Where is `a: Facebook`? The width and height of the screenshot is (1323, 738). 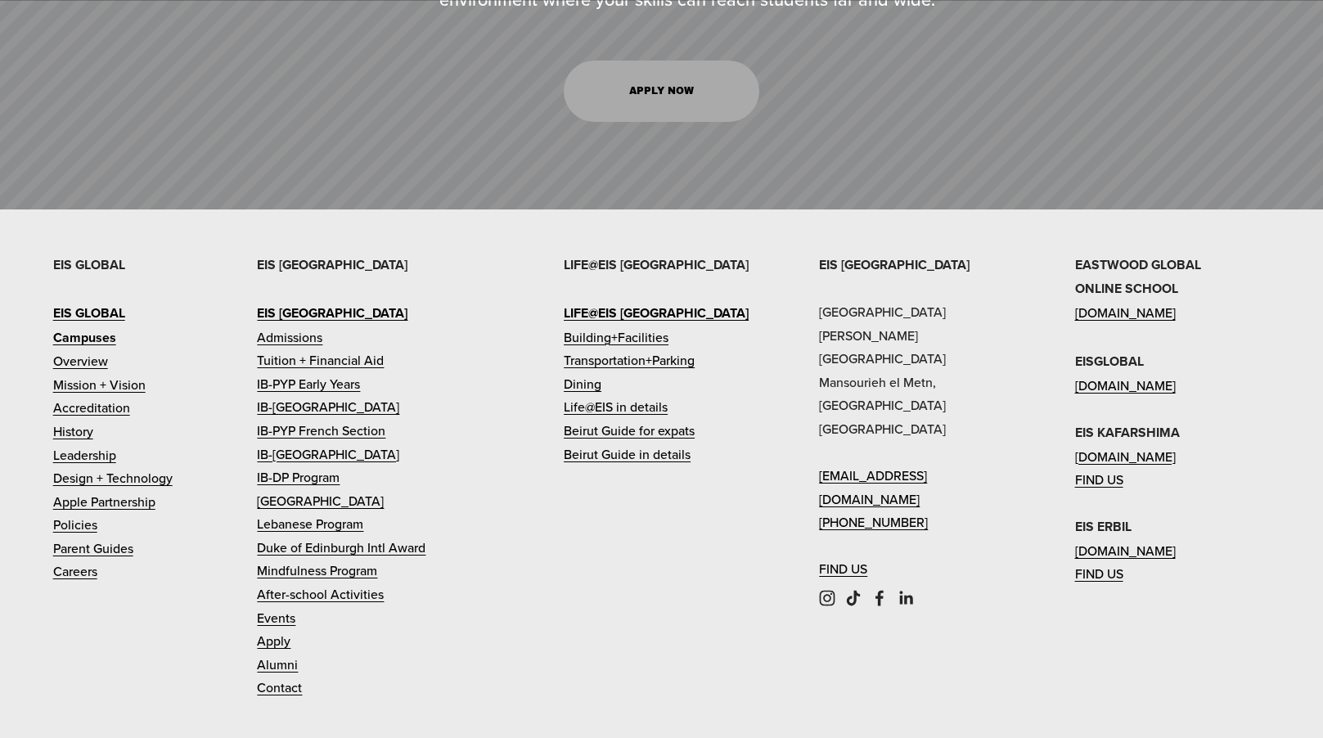
a: Facebook is located at coordinates (880, 598).